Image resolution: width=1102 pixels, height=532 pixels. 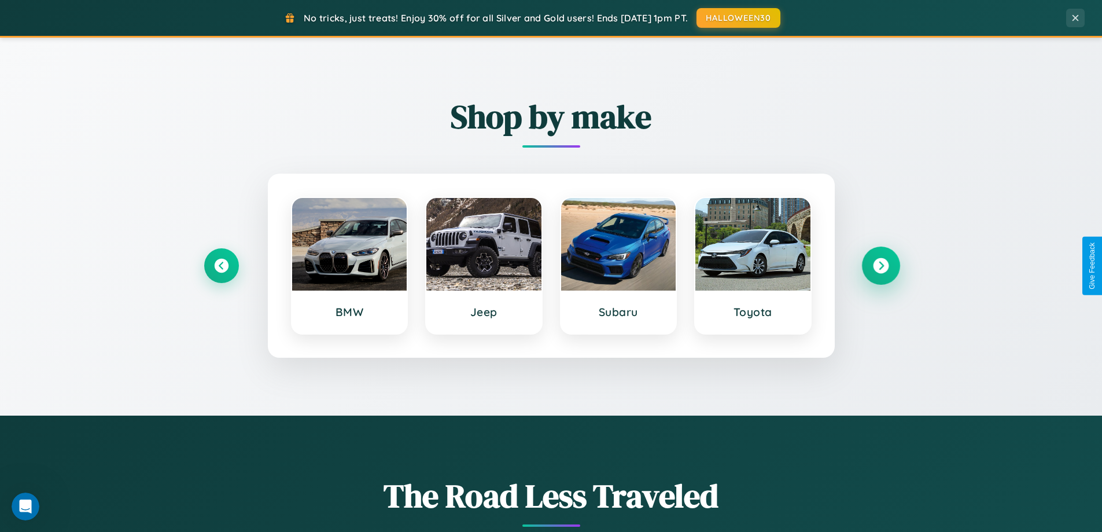 I want to click on h3: Subaru, so click(x=618, y=312).